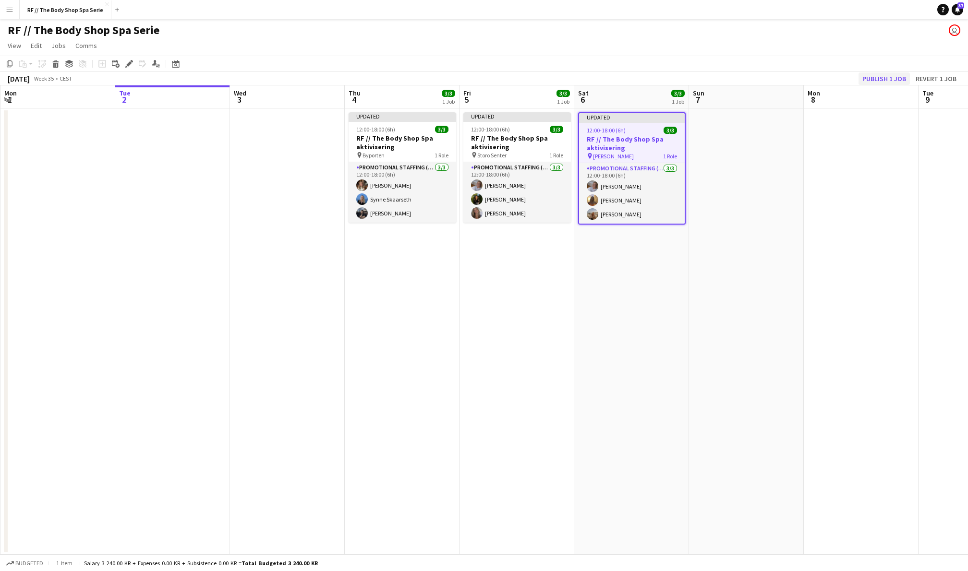 This screenshot has height=571, width=968. I want to click on span: 3, so click(239, 99).